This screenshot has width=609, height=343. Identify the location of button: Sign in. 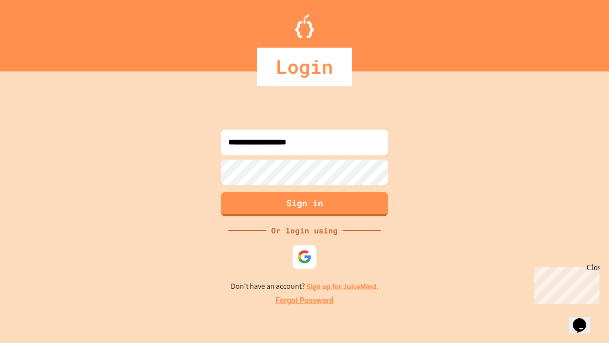
(305, 204).